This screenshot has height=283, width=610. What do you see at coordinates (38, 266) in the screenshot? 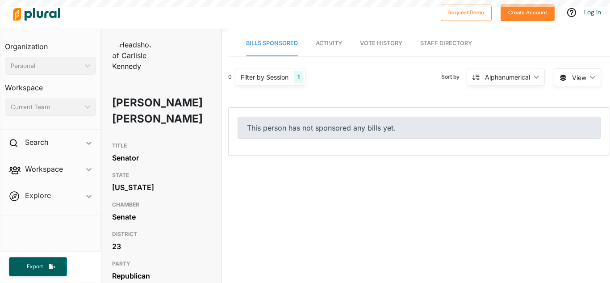
I see `button: Export` at bounding box center [38, 266].